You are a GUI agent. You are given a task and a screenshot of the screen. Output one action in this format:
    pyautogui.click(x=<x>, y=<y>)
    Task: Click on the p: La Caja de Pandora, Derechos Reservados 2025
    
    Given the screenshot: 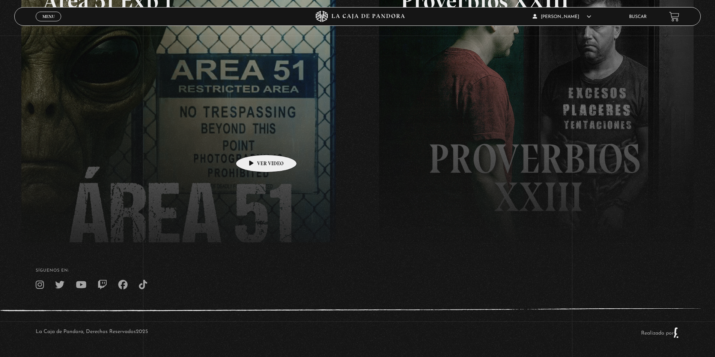 What is the action you would take?
    pyautogui.click(x=92, y=333)
    